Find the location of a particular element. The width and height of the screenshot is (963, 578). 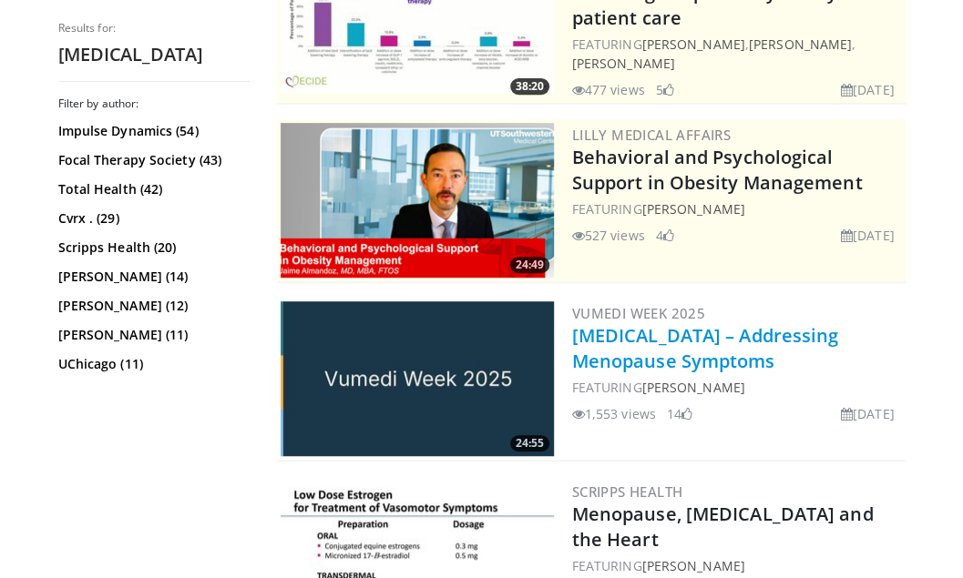

div: FEATURING , , is located at coordinates (737, 54).